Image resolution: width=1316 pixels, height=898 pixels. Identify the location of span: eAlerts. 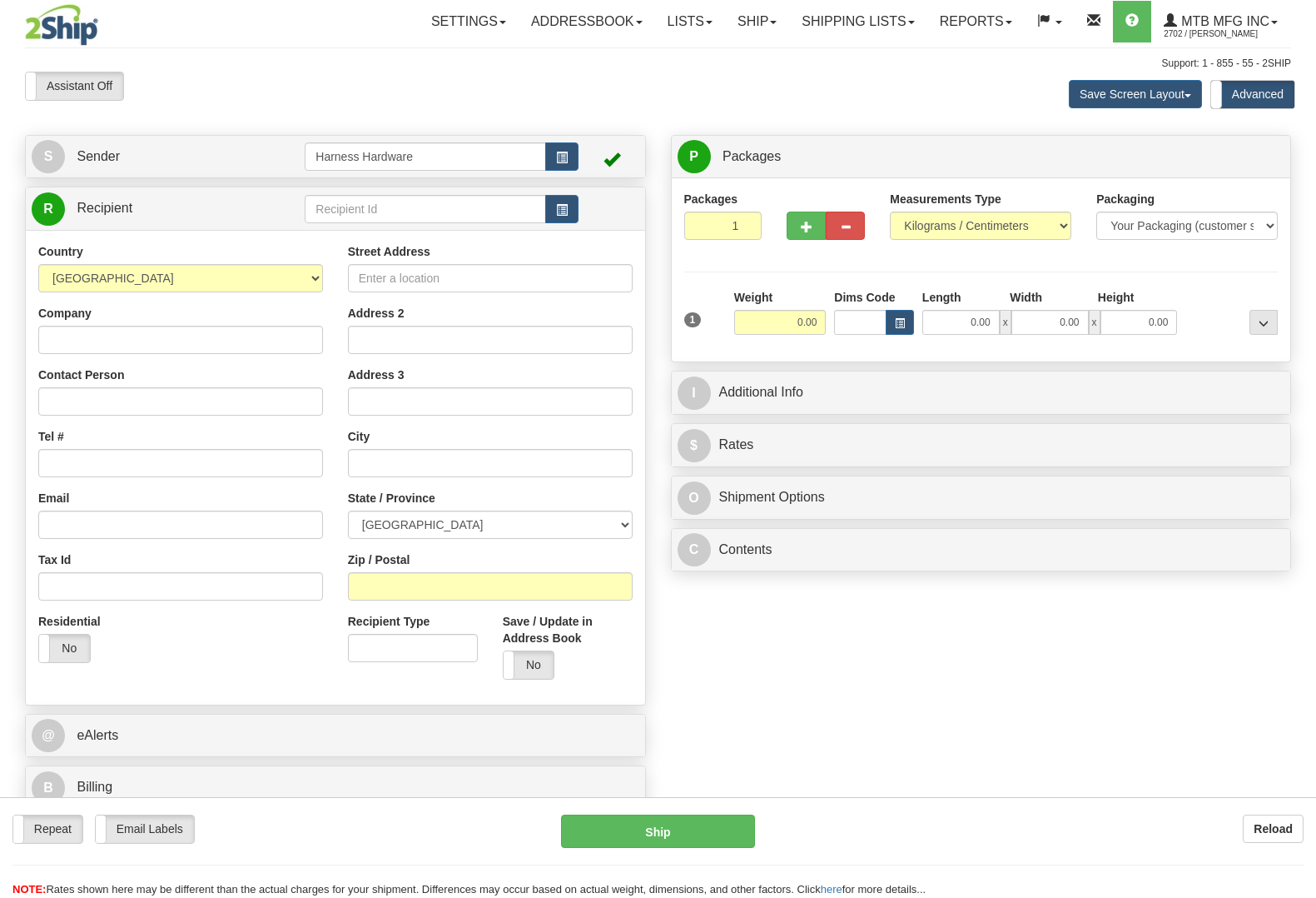
(97, 734).